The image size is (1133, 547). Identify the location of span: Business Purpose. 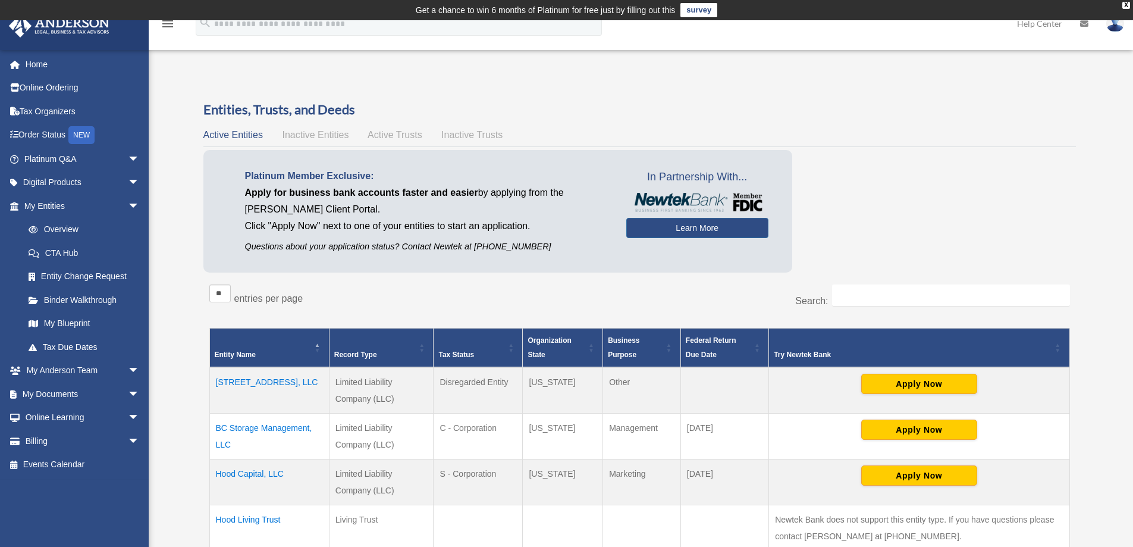
(623, 347).